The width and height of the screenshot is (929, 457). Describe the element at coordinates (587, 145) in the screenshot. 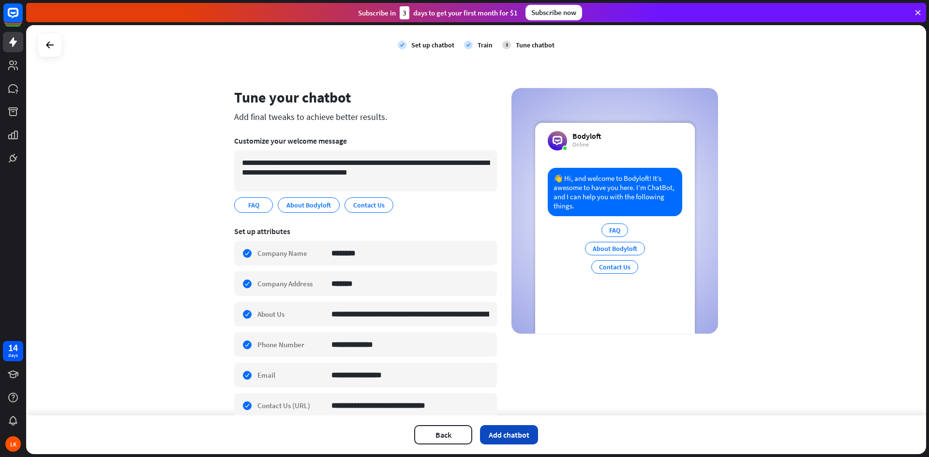

I see `div: Online` at that location.